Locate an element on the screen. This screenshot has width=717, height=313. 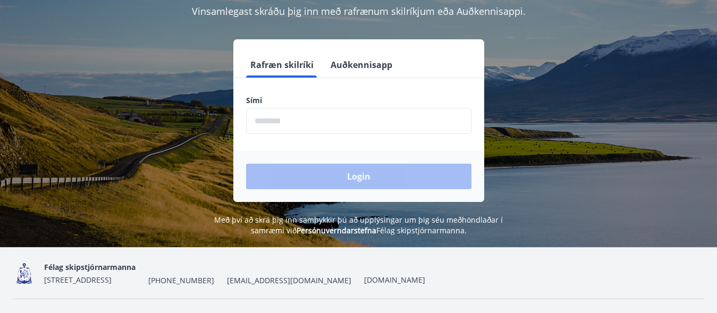
img: 4fX9JWmG4twATeQ1ej6n556Sc8UHidsvxQtc86h8.png is located at coordinates (24, 273).